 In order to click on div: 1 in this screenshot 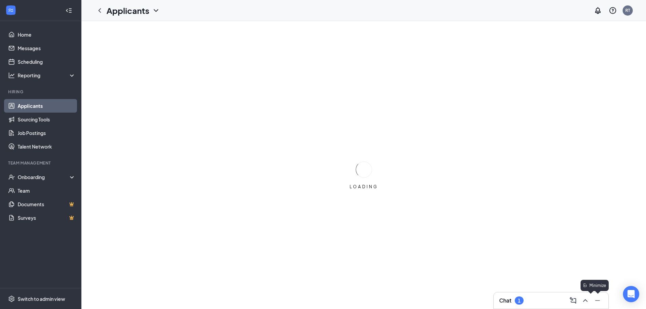, I will do `click(519, 300)`.